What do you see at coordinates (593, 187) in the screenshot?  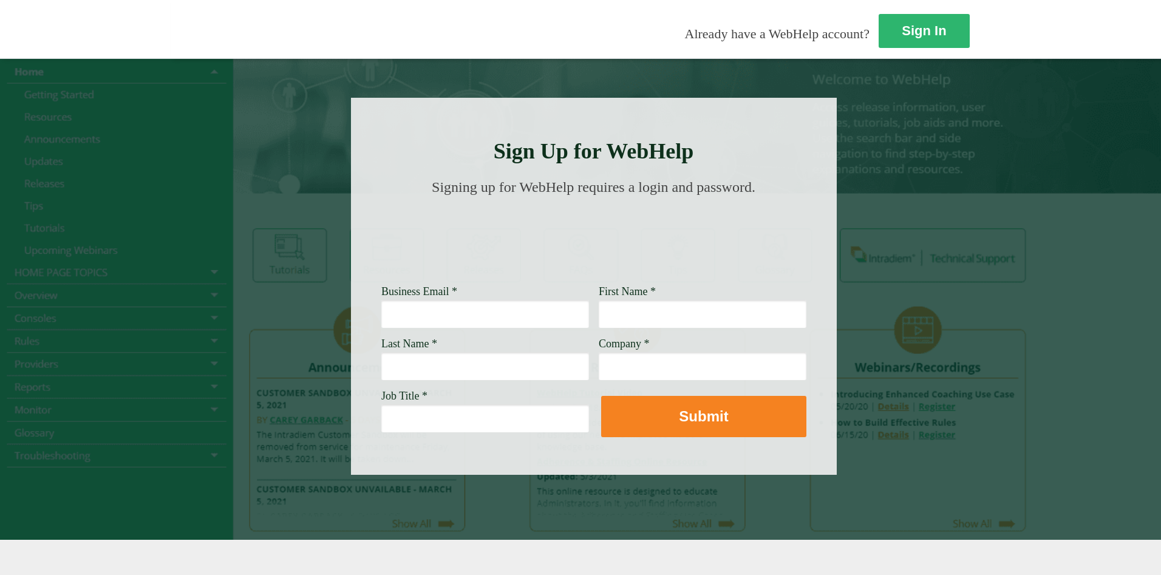 I see `span: Signing up for WebHelp requires a login and password.` at bounding box center [593, 187].